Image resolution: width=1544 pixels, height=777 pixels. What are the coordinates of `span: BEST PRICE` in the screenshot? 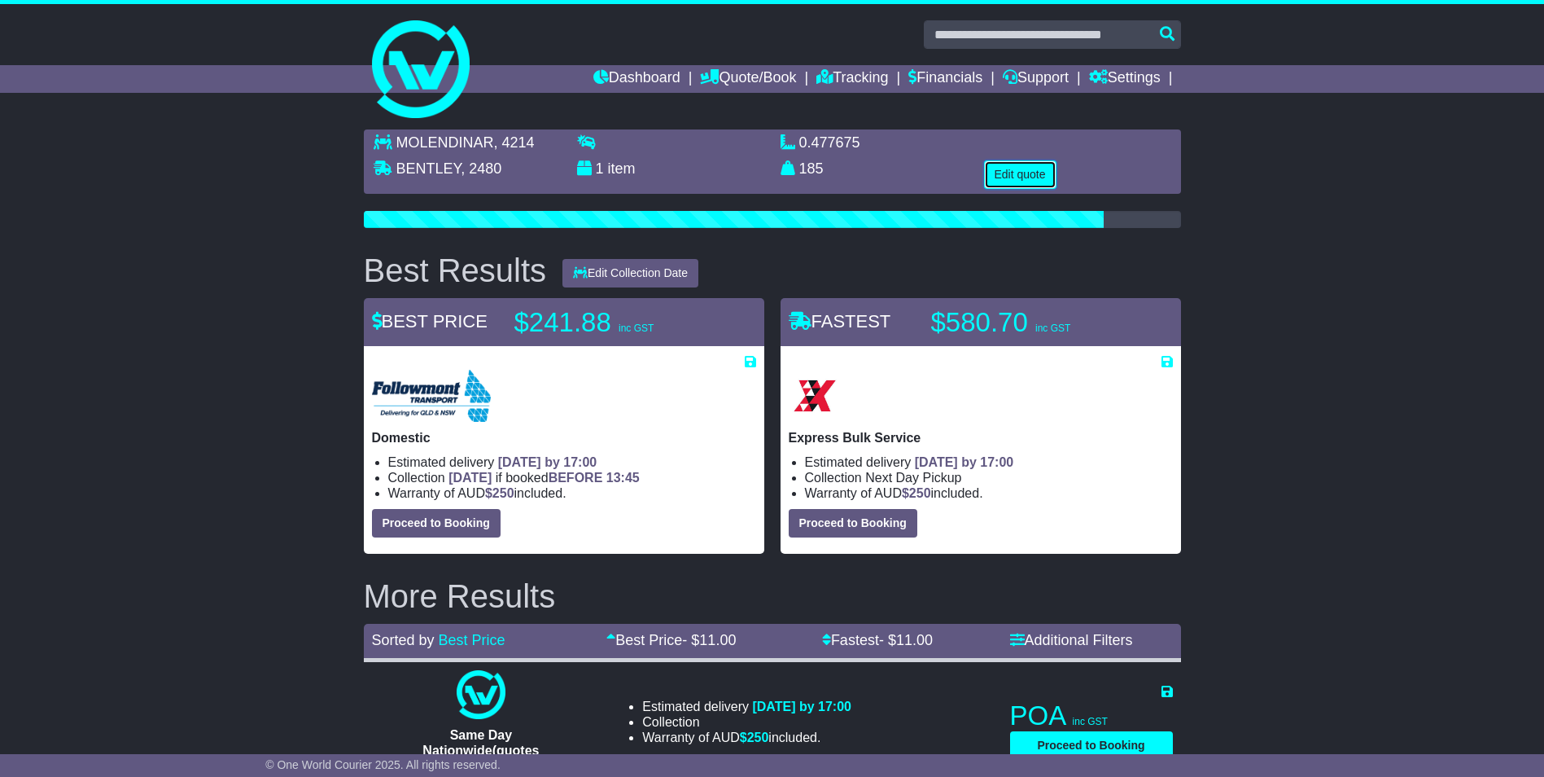 It's located at (430, 321).